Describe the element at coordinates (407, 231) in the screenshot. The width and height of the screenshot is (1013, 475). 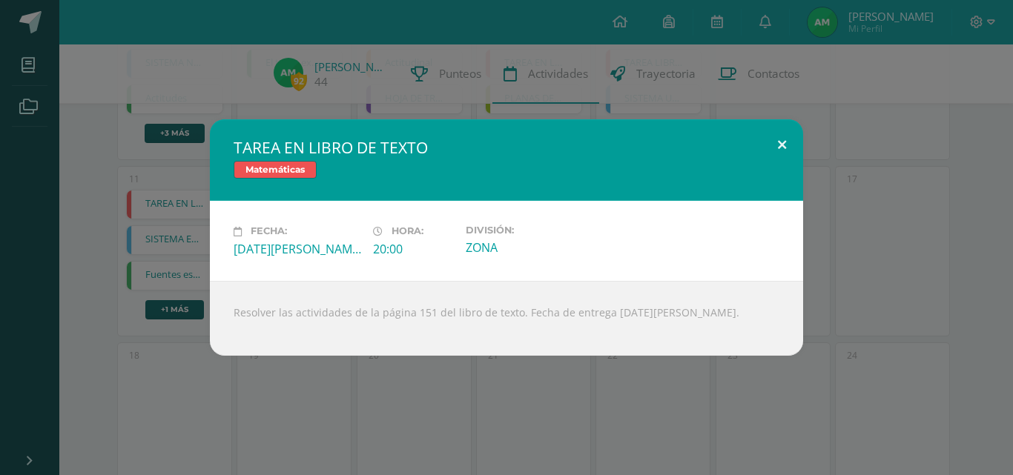
I see `span: Hora:` at that location.